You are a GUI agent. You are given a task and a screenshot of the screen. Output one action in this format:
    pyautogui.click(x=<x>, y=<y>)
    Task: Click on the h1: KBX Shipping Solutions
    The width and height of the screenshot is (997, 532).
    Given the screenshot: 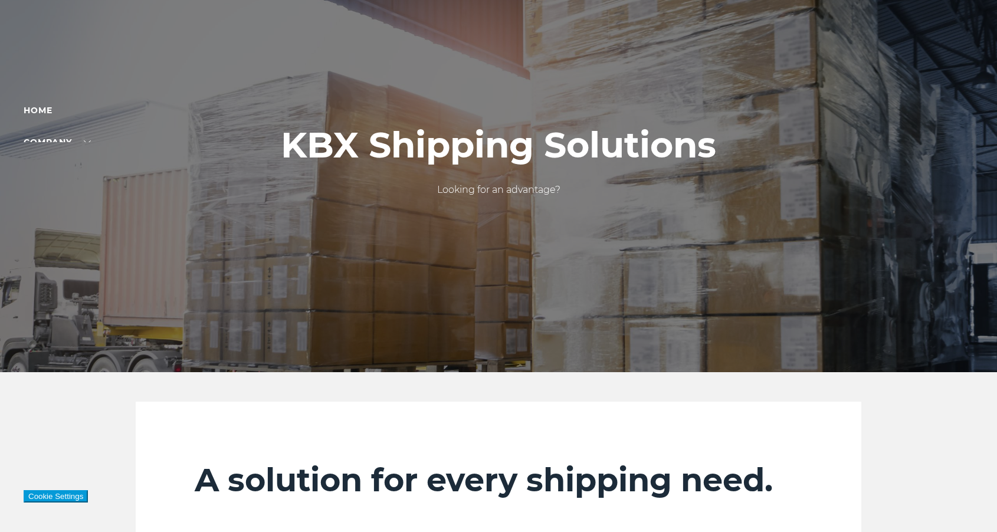 What is the action you would take?
    pyautogui.click(x=499, y=145)
    